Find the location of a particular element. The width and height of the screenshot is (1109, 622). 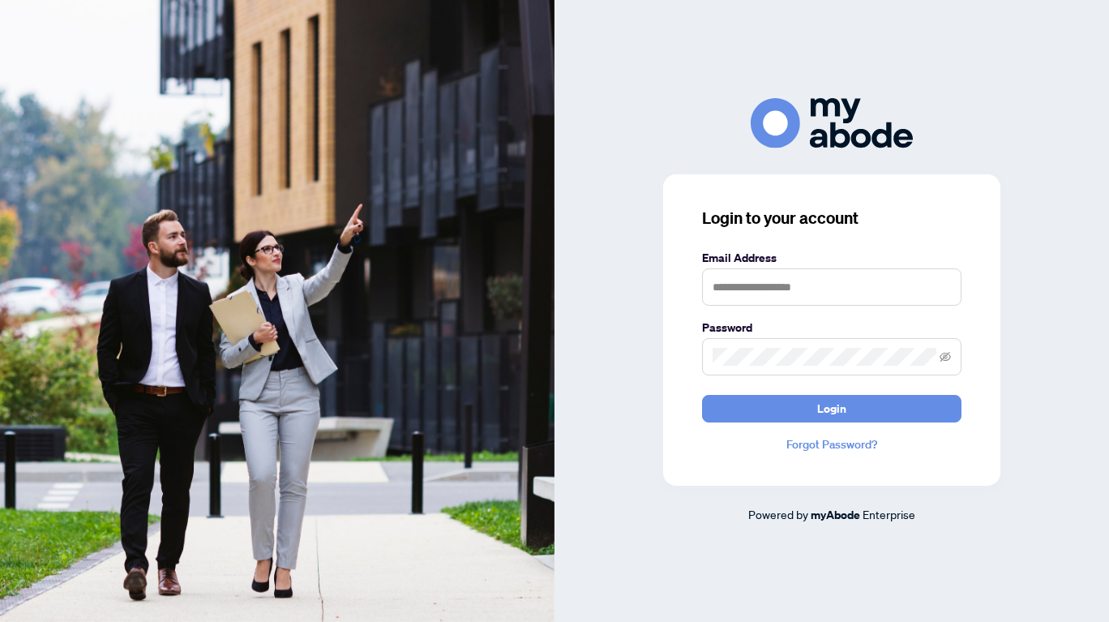

span: eye-invisible is located at coordinates (945, 357).